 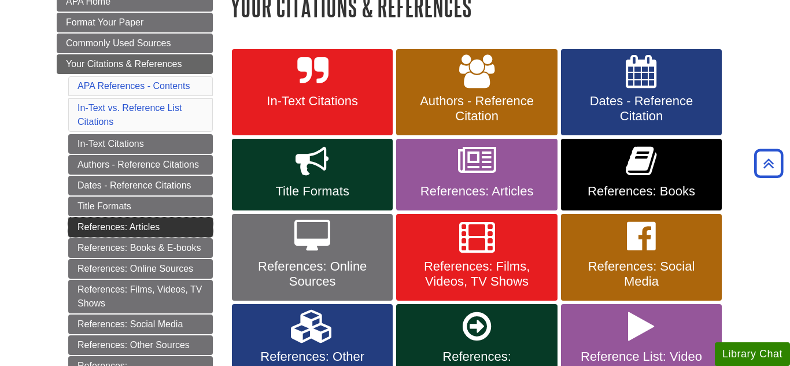 I want to click on span: References: Social Media, so click(x=642, y=274).